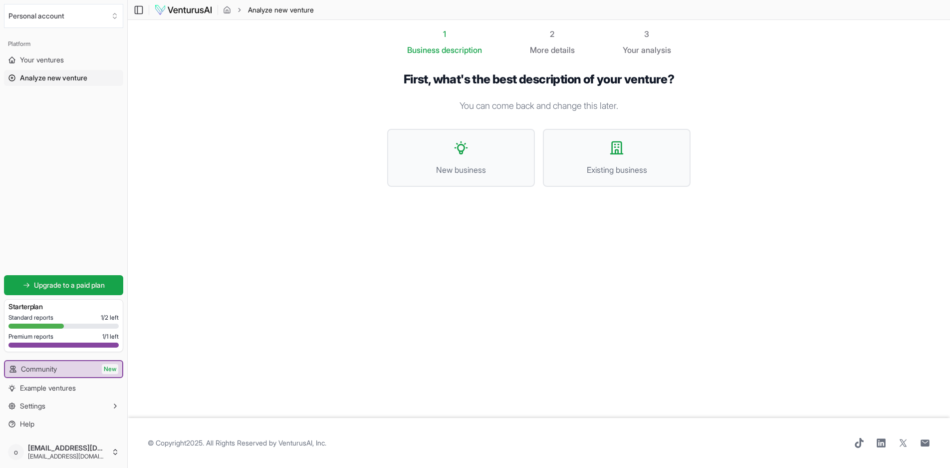 Image resolution: width=950 pixels, height=468 pixels. What do you see at coordinates (31, 336) in the screenshot?
I see `span: Premium reports` at bounding box center [31, 336].